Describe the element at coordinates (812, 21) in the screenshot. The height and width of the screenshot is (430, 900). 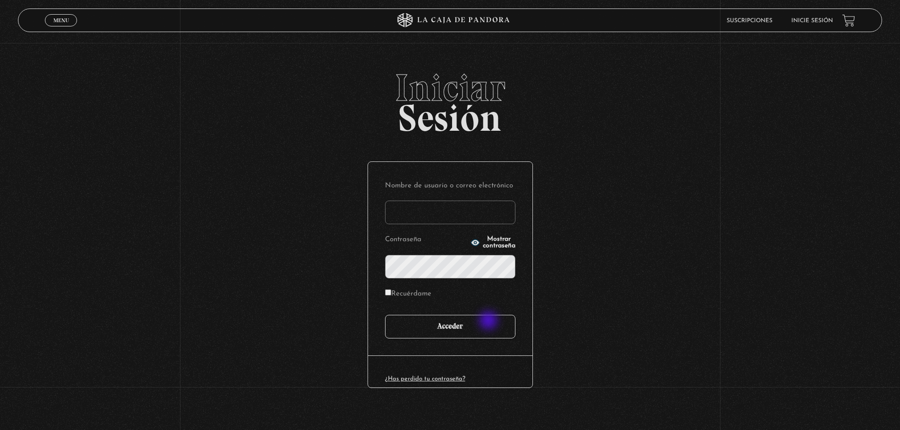
I see `a: Inicie sesión` at that location.